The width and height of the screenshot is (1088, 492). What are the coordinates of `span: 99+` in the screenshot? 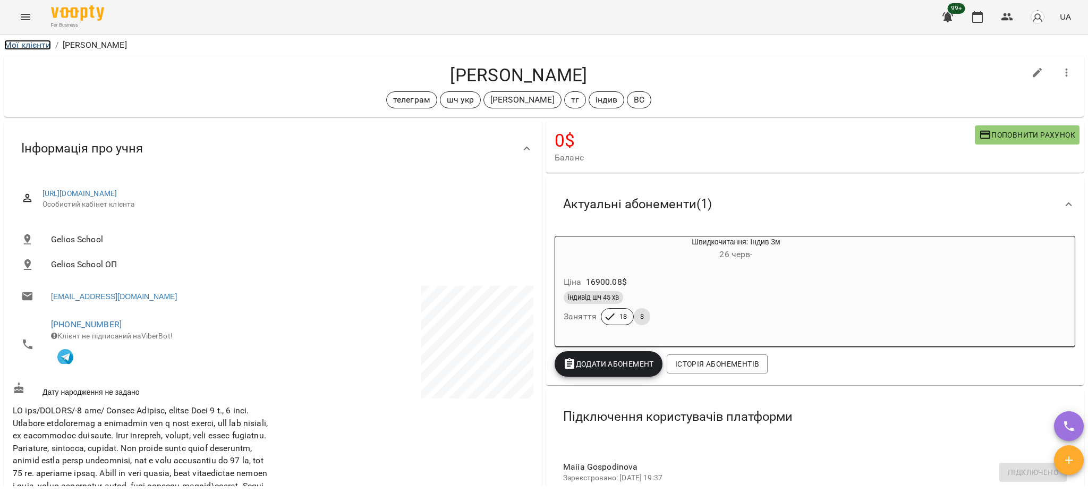 It's located at (956, 9).